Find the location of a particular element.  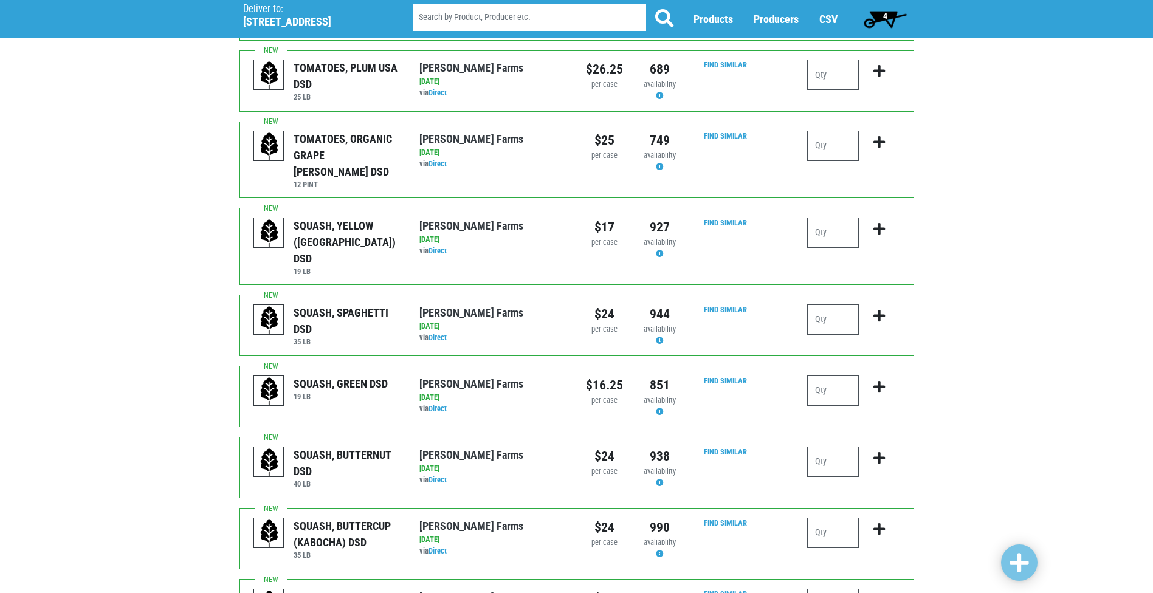

div: $17 is located at coordinates (604, 227).